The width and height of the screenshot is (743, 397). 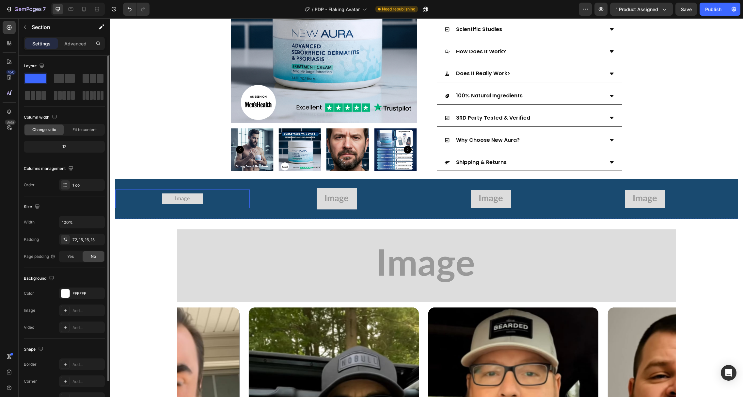 I want to click on div: Shape, so click(x=34, y=349).